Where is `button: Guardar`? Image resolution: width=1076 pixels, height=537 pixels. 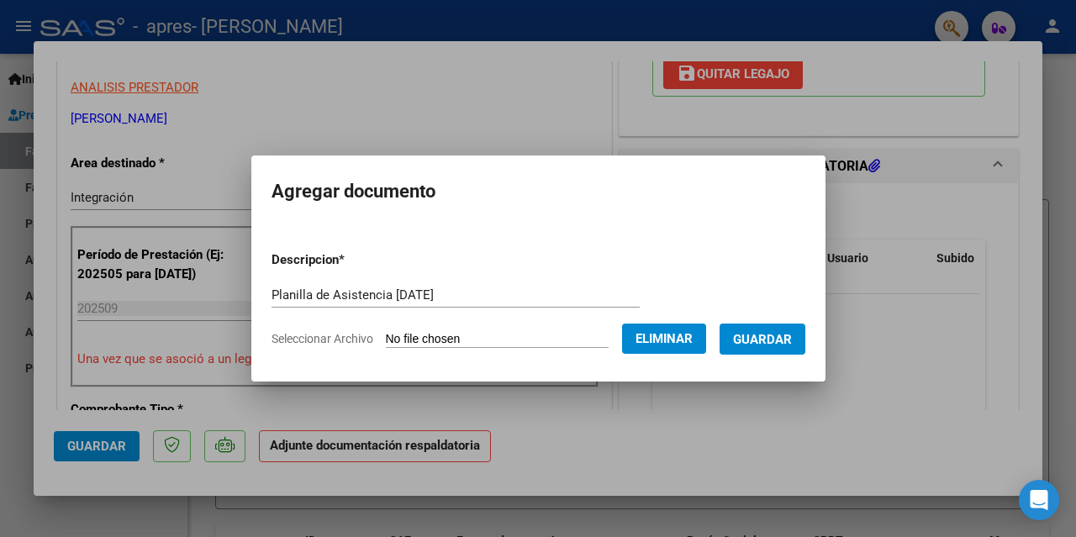
button: Guardar is located at coordinates (763, 339).